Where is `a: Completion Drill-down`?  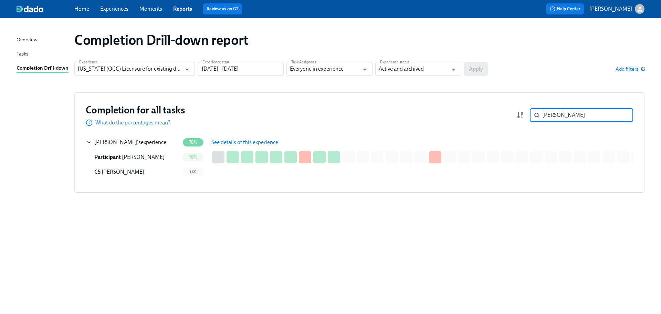 a: Completion Drill-down is located at coordinates (43, 68).